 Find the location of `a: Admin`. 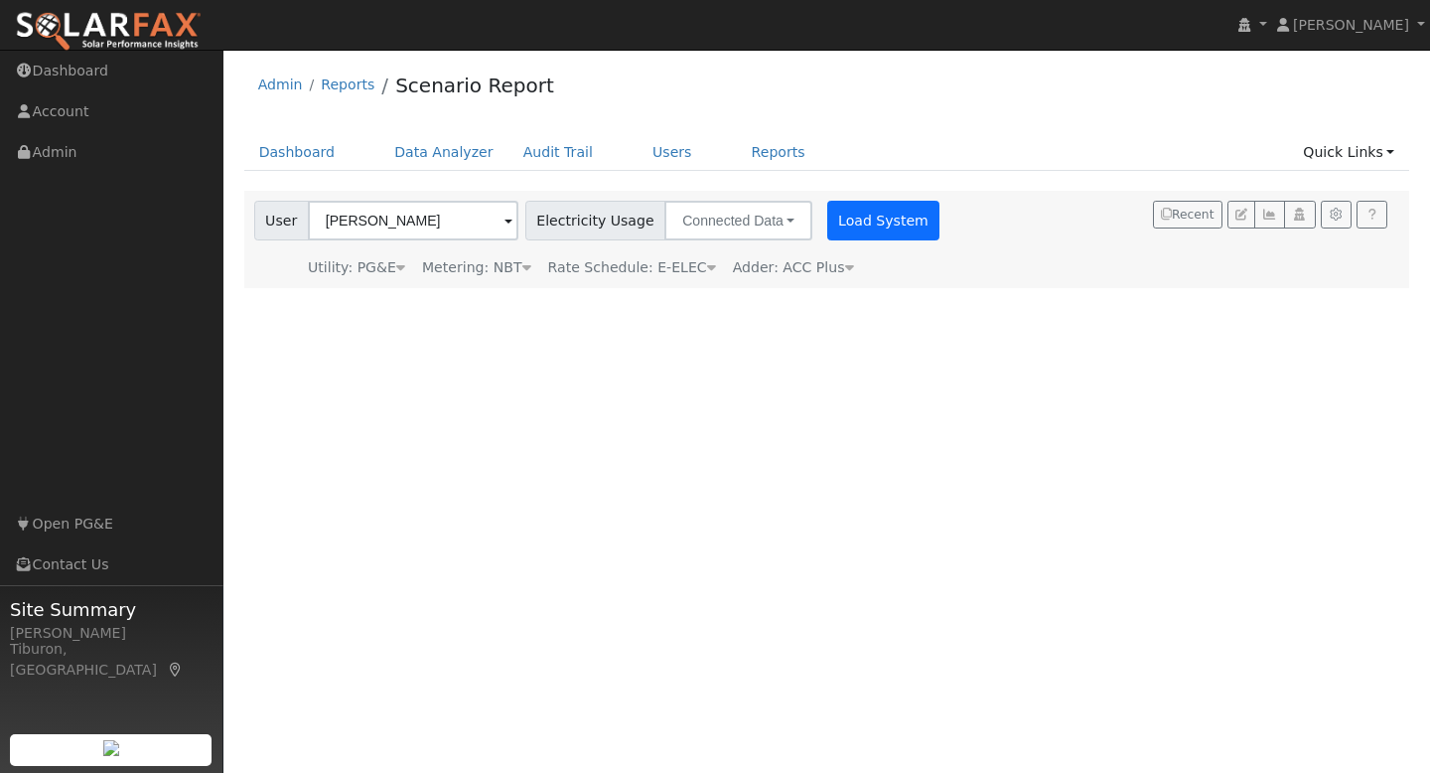

a: Admin is located at coordinates (280, 84).